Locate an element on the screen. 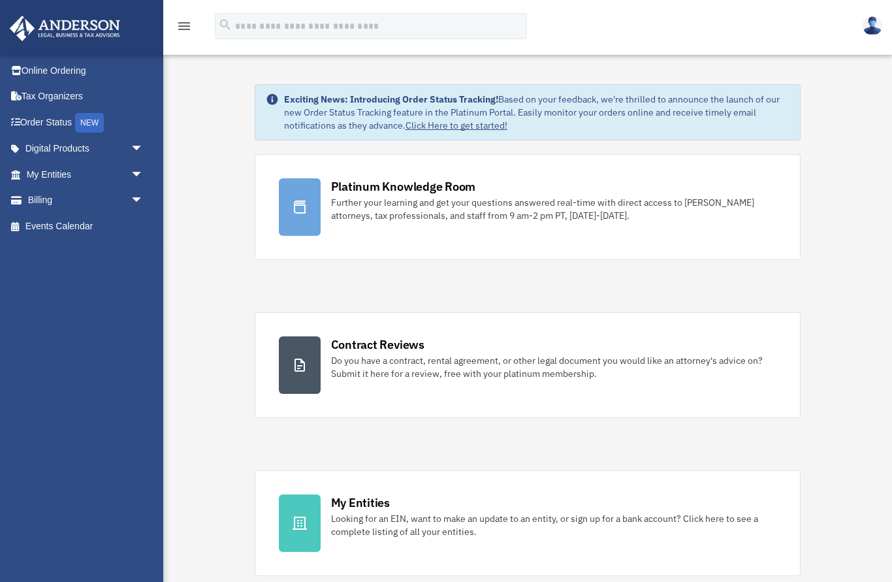 The height and width of the screenshot is (582, 892). i: search is located at coordinates (225, 25).